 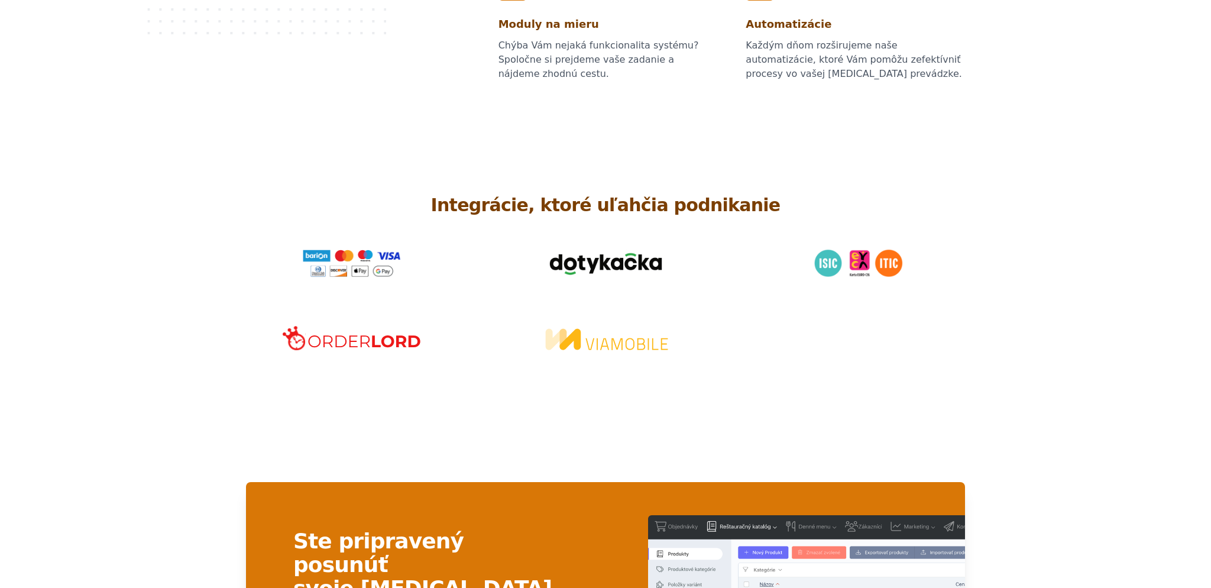 What do you see at coordinates (352, 340) in the screenshot?
I see `img: OrderLord` at bounding box center [352, 340].